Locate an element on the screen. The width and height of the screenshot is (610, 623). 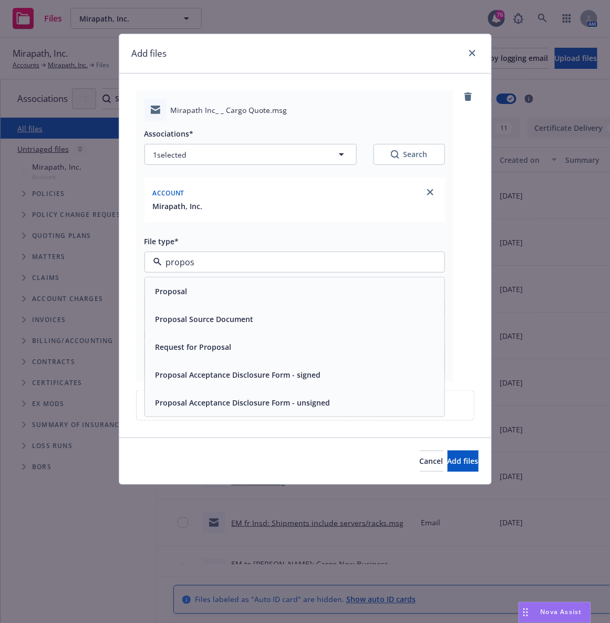
span: Cancel is located at coordinates (431, 460).